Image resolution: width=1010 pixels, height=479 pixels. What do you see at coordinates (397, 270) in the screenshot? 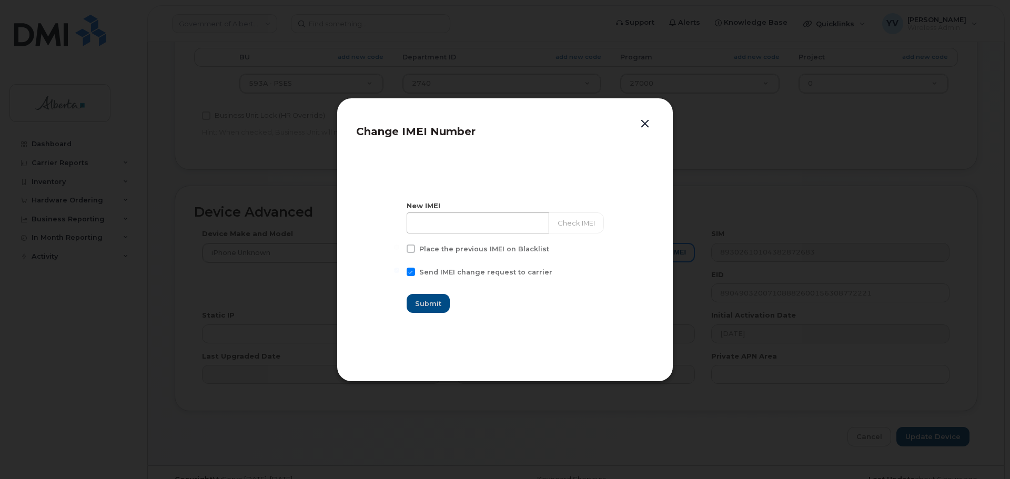
I see `input: Send IMEI change request to carrier` at bounding box center [397, 270].